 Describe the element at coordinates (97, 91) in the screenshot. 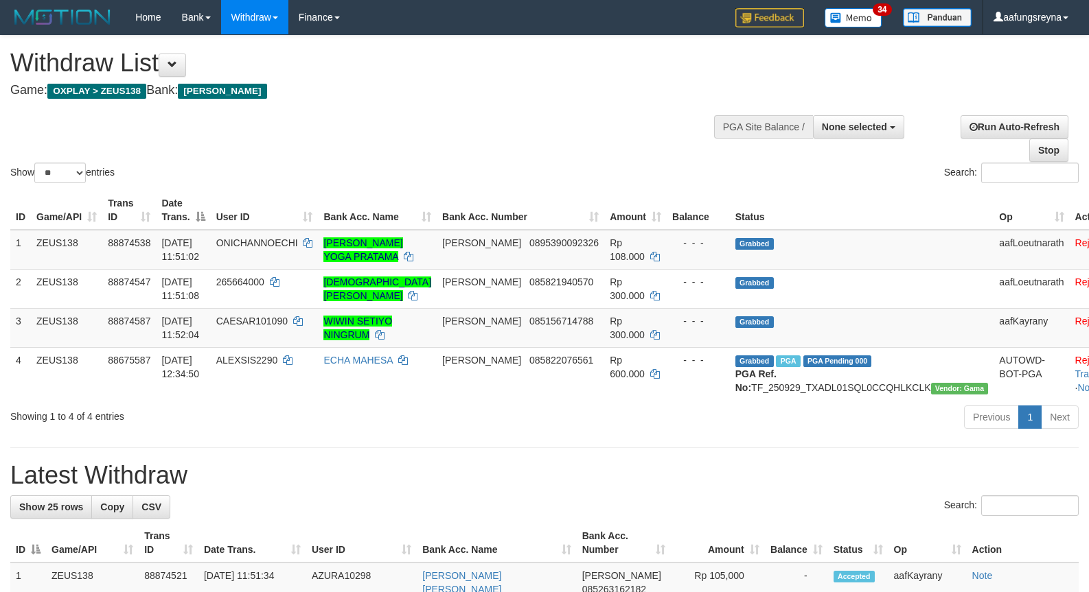

I see `span: OXPLAY > ZEUS138` at that location.